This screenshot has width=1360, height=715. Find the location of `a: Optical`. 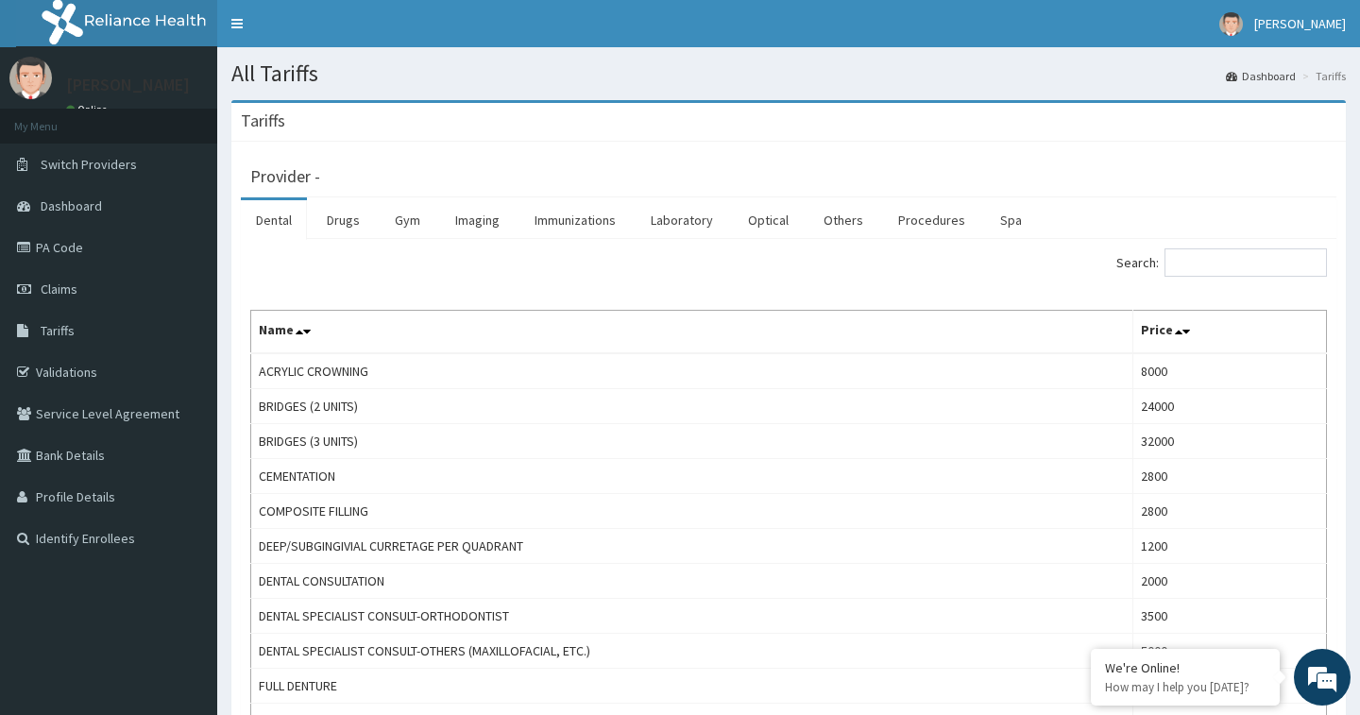

a: Optical is located at coordinates (768, 220).